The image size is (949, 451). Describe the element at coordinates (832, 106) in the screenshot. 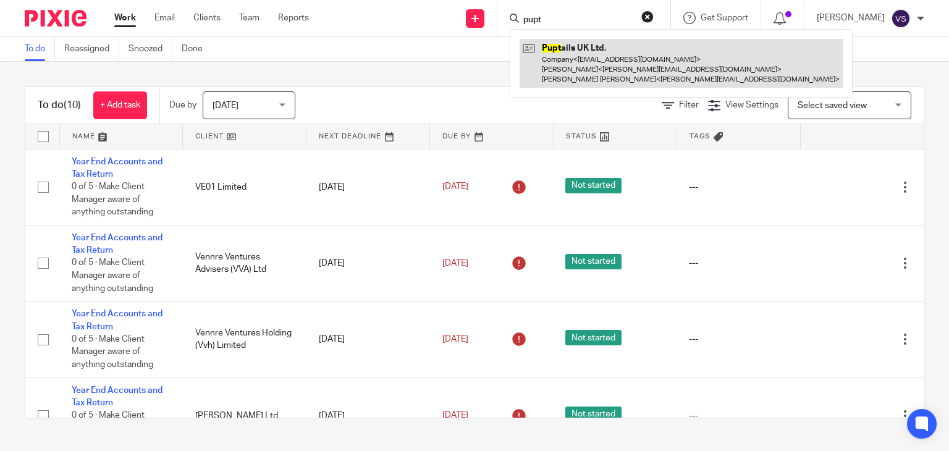

I see `span: Select saved view` at that location.